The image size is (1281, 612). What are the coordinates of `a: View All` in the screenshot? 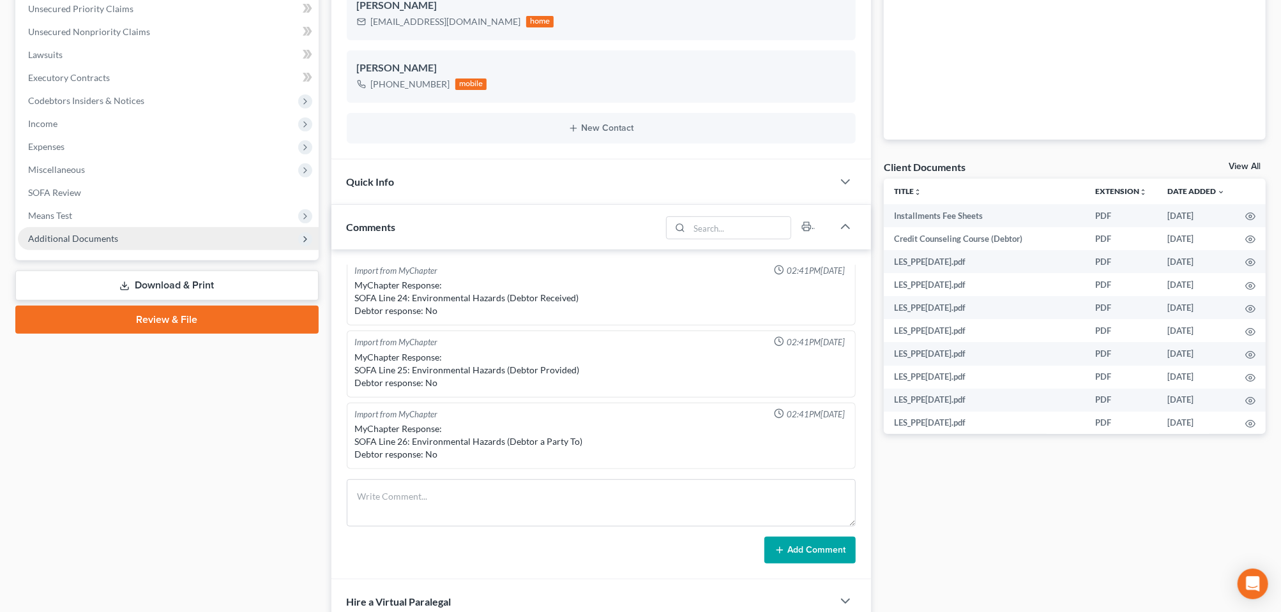 It's located at (1244, 167).